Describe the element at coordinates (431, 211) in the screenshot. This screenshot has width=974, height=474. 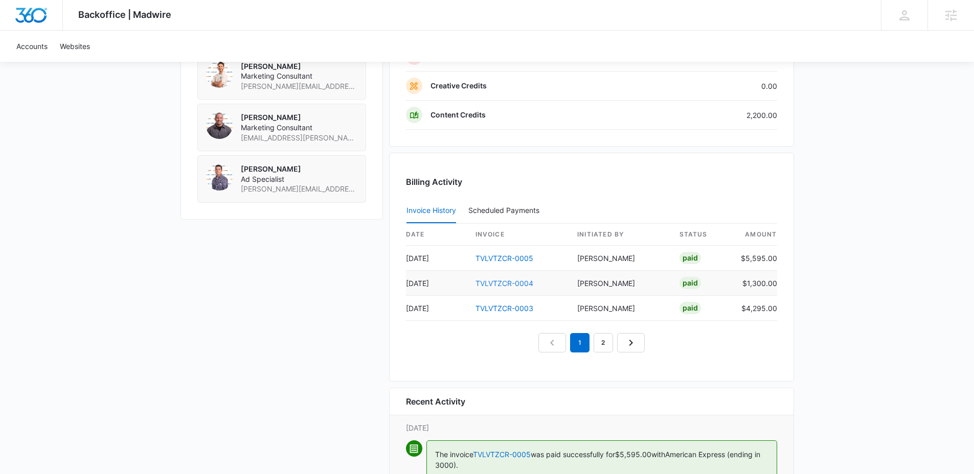
I see `button: Invoice History` at that location.